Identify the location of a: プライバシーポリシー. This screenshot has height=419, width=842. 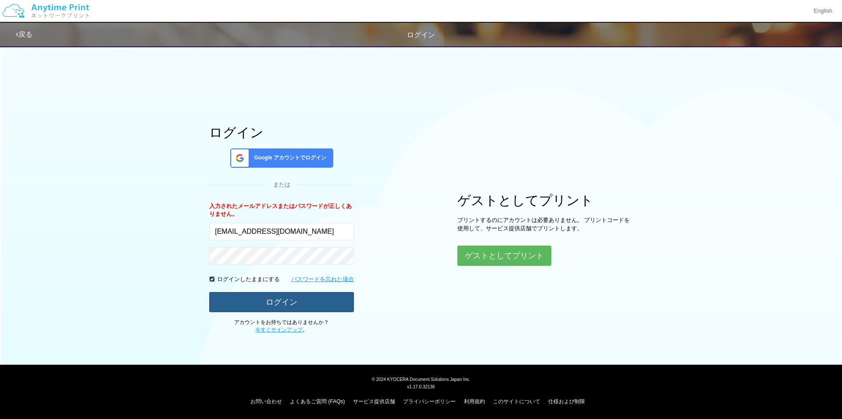
(429, 402).